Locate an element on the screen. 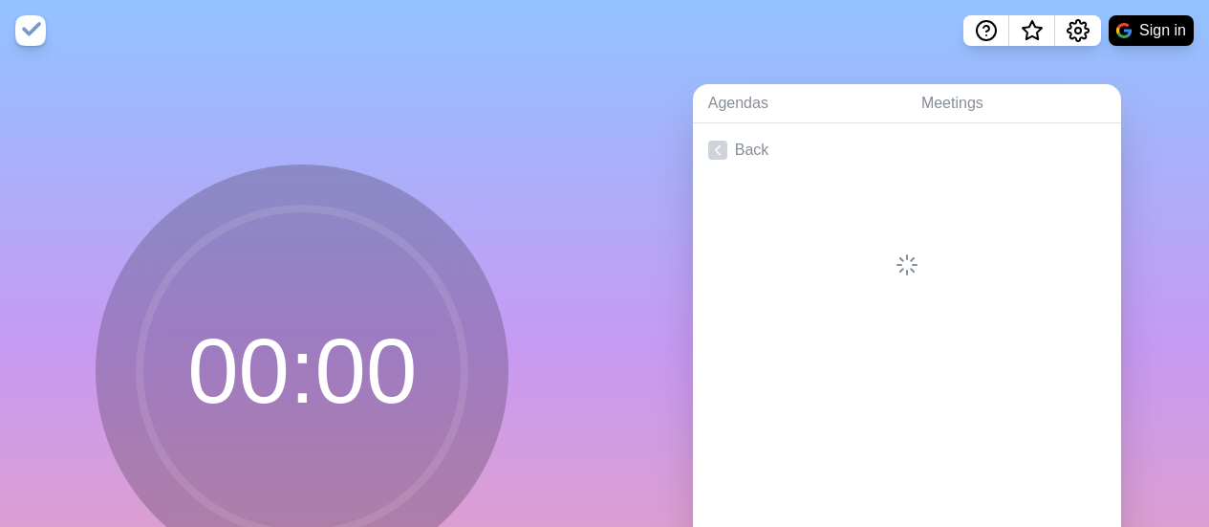  button: Help is located at coordinates (987, 31).